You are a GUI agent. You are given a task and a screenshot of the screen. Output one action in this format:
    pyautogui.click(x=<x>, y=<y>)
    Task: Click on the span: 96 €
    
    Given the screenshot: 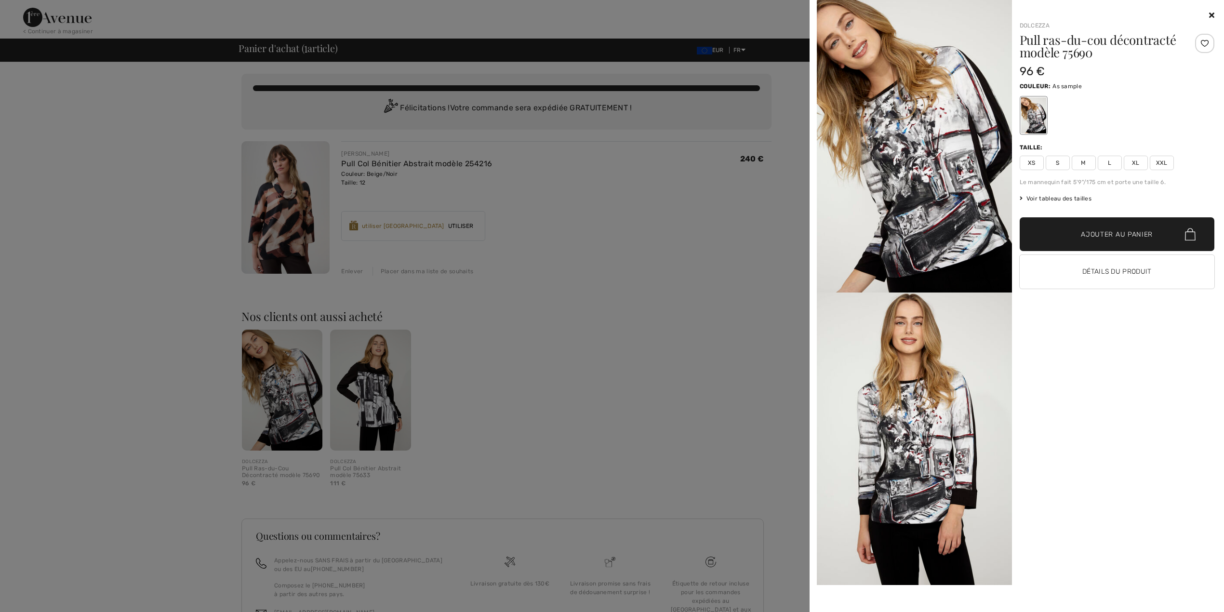 What is the action you would take?
    pyautogui.click(x=1032, y=71)
    